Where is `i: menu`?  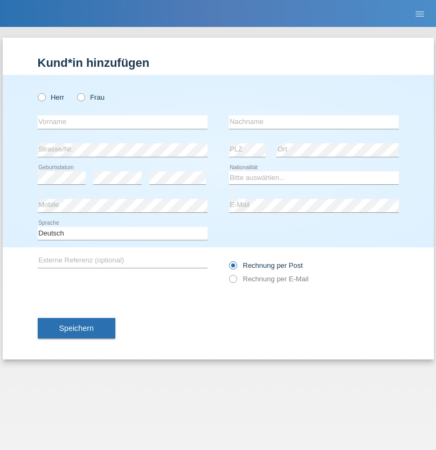
i: menu is located at coordinates (419, 14).